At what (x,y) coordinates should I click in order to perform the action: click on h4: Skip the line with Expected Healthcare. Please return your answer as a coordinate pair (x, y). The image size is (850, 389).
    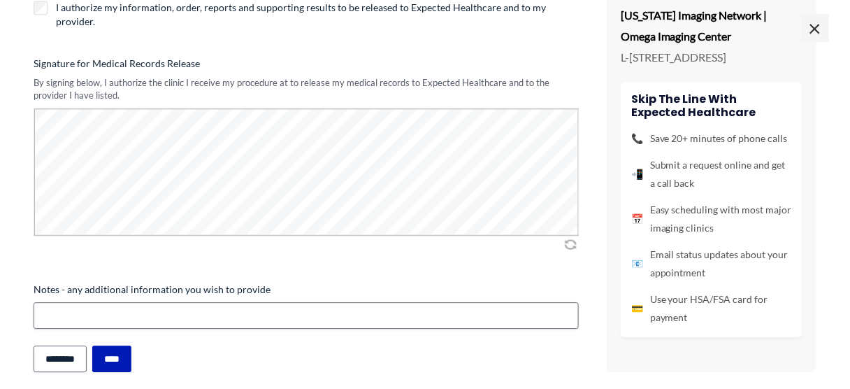
    Looking at the image, I should click on (711, 105).